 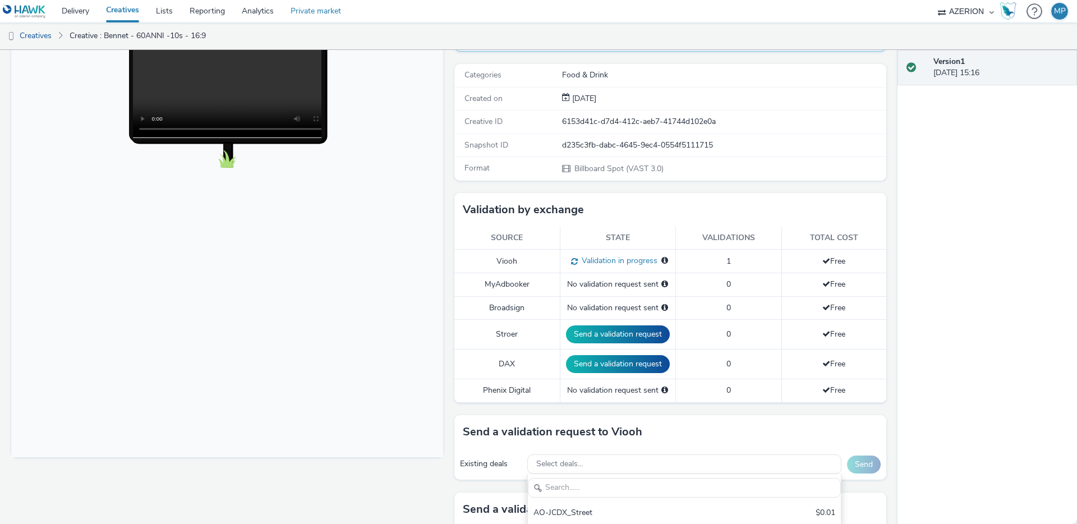 I want to click on strong: Version 1, so click(x=949, y=61).